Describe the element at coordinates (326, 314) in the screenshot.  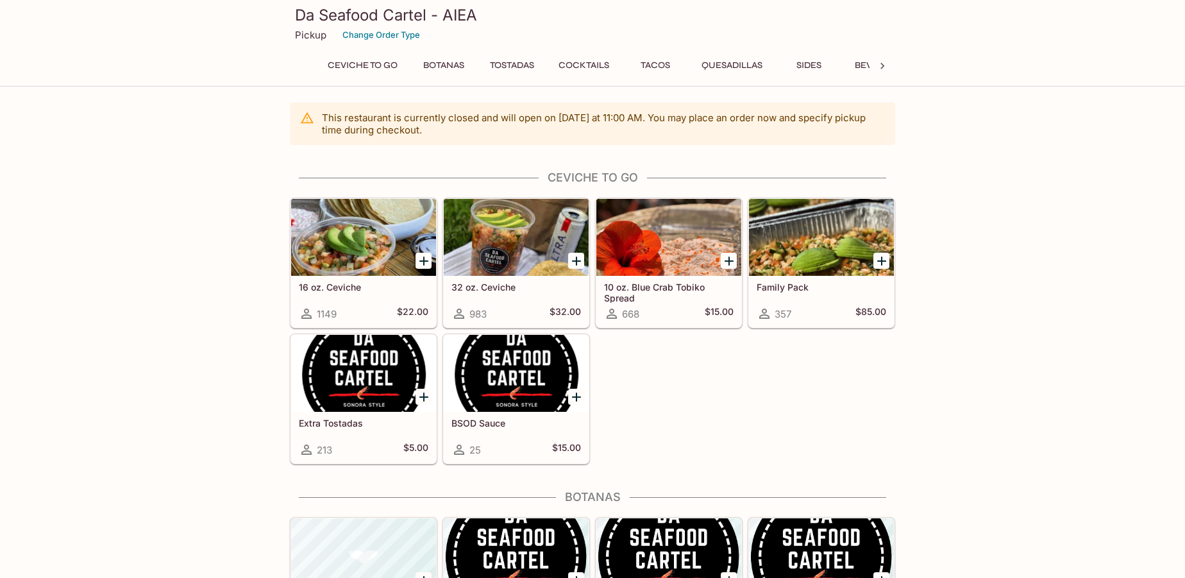
I see `span: 1149` at that location.